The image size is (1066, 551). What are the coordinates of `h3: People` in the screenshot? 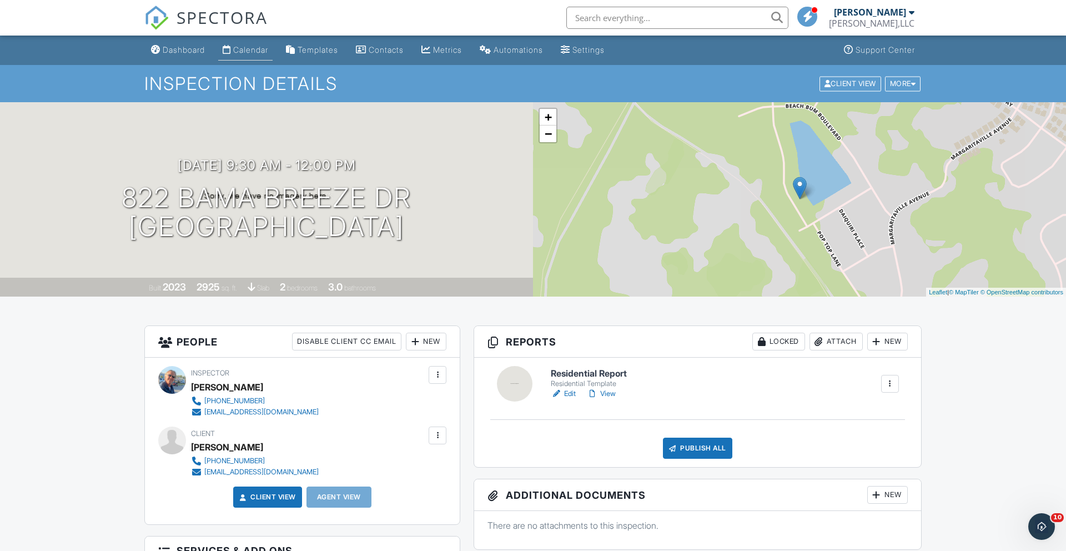 It's located at (302, 342).